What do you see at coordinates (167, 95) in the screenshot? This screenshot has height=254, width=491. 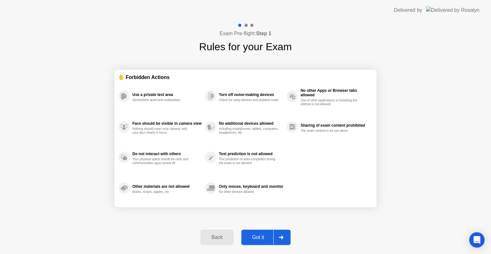 I see `div: Use a private test area` at bounding box center [167, 95].